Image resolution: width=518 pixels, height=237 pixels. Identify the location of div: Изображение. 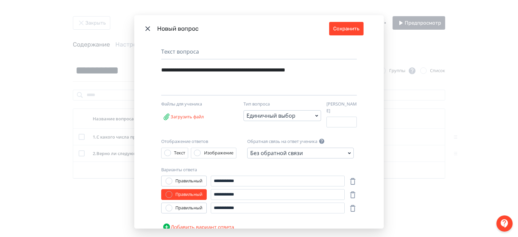
(219, 153).